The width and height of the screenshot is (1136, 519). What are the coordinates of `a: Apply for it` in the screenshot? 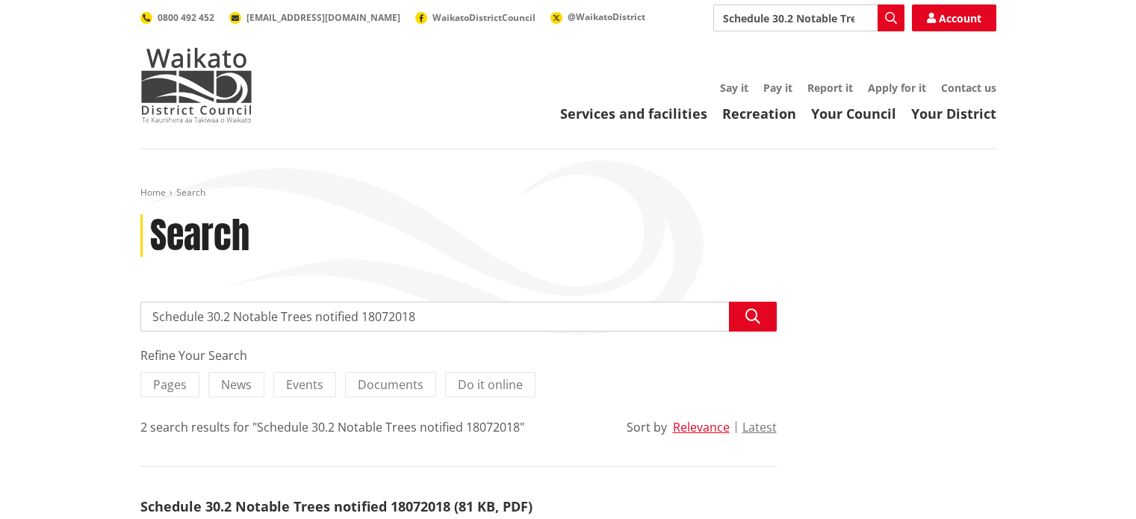 It's located at (897, 87).